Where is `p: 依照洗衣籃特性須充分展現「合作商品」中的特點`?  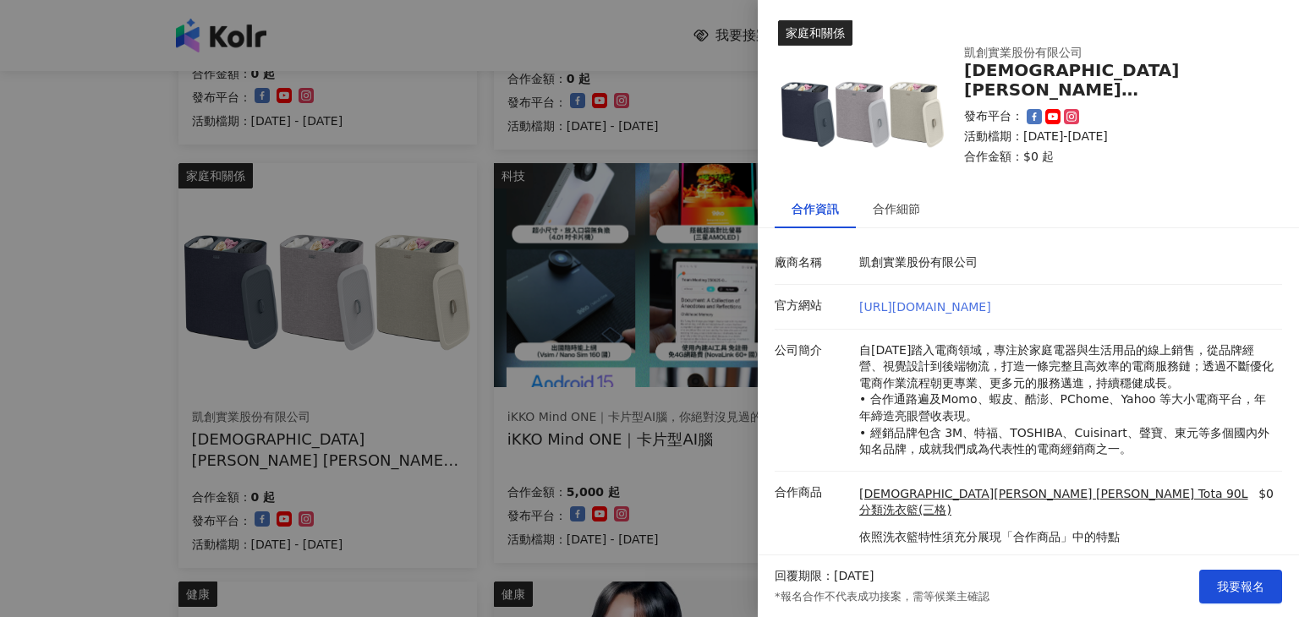
p: 依照洗衣籃特性須充分展現「合作商品」中的特點 is located at coordinates (1067, 538).